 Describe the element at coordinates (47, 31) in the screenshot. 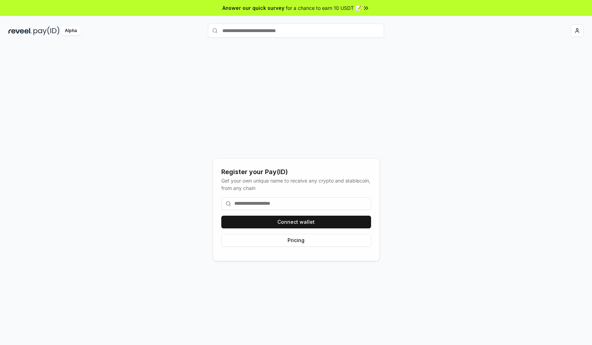

I see `img: pay_id` at that location.